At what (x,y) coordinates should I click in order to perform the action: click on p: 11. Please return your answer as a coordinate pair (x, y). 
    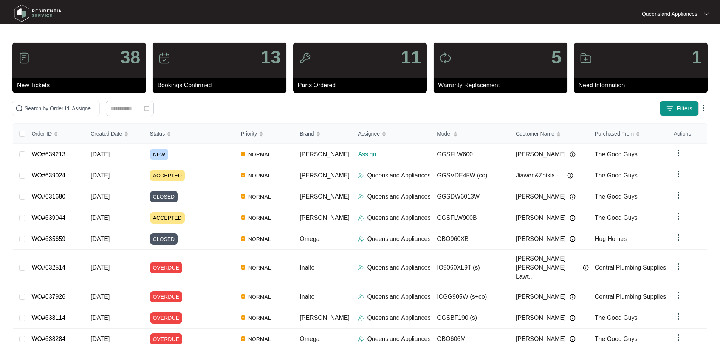
    Looking at the image, I should click on (411, 57).